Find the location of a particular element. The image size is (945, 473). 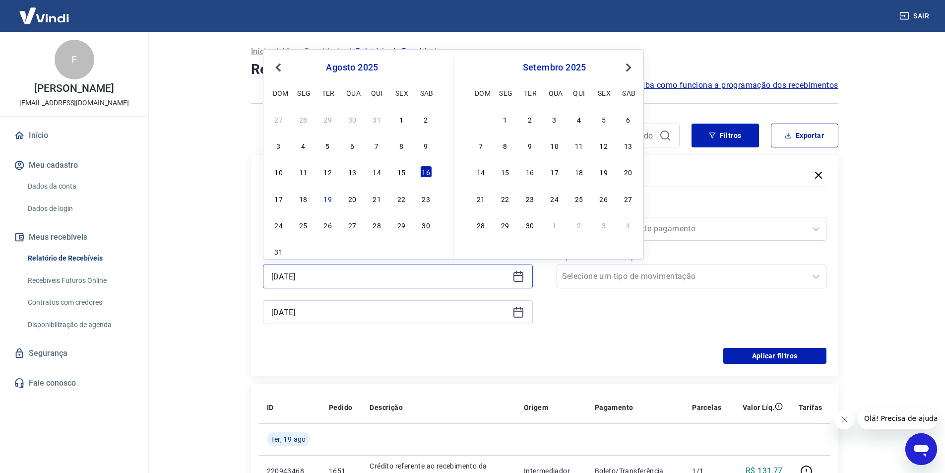

div: Choose domingo, 14 de setembro de 2025 is located at coordinates (481, 172).